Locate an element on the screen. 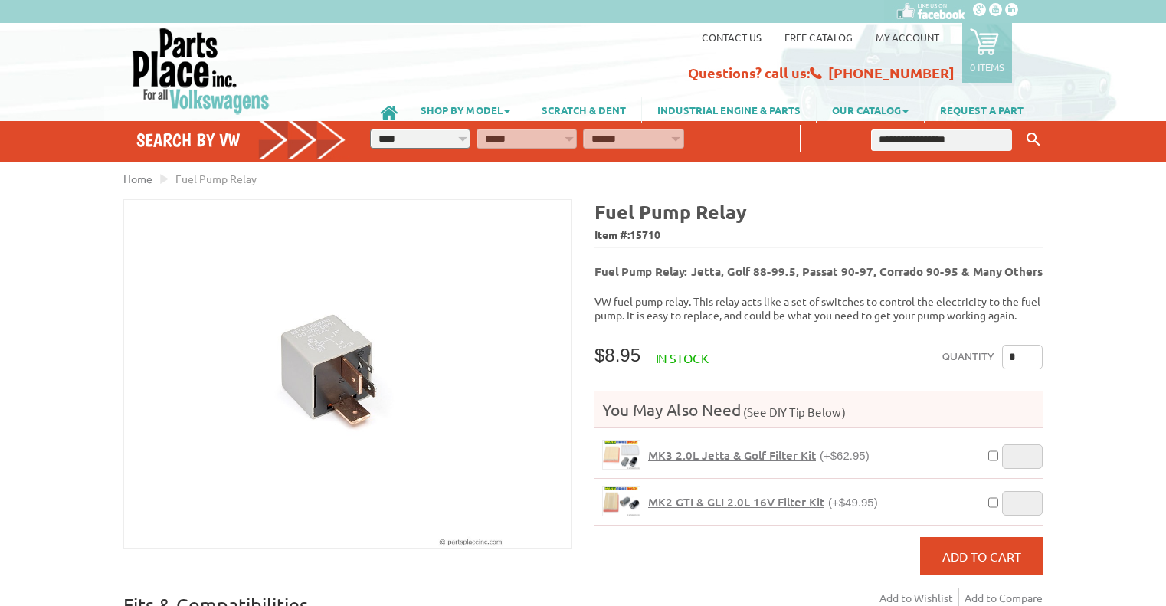 The width and height of the screenshot is (1166, 606). span: 15710 is located at coordinates (645, 234).